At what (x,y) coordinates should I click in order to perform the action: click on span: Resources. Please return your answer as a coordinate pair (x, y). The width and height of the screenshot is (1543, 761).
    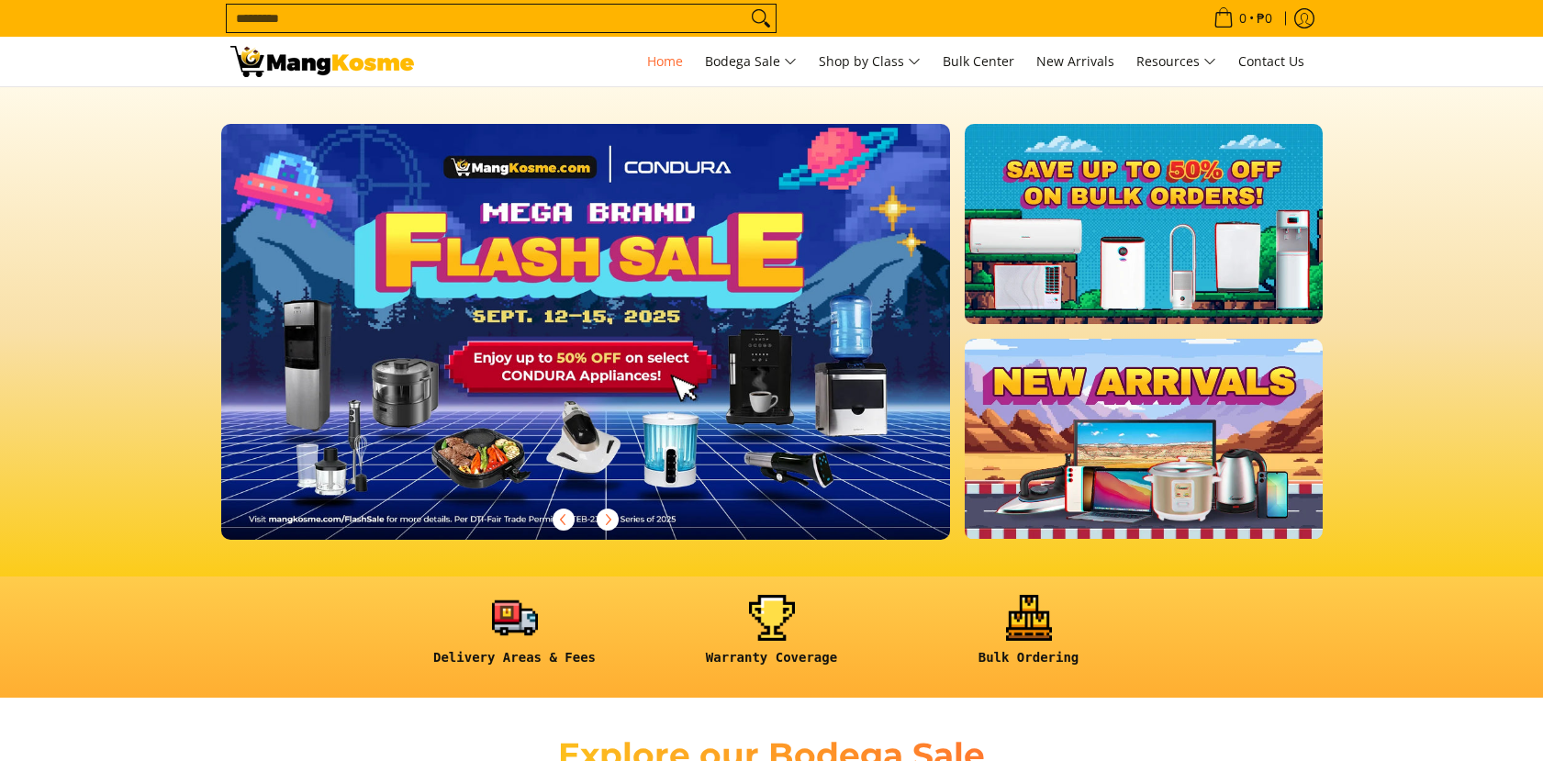
    Looking at the image, I should click on (1176, 61).